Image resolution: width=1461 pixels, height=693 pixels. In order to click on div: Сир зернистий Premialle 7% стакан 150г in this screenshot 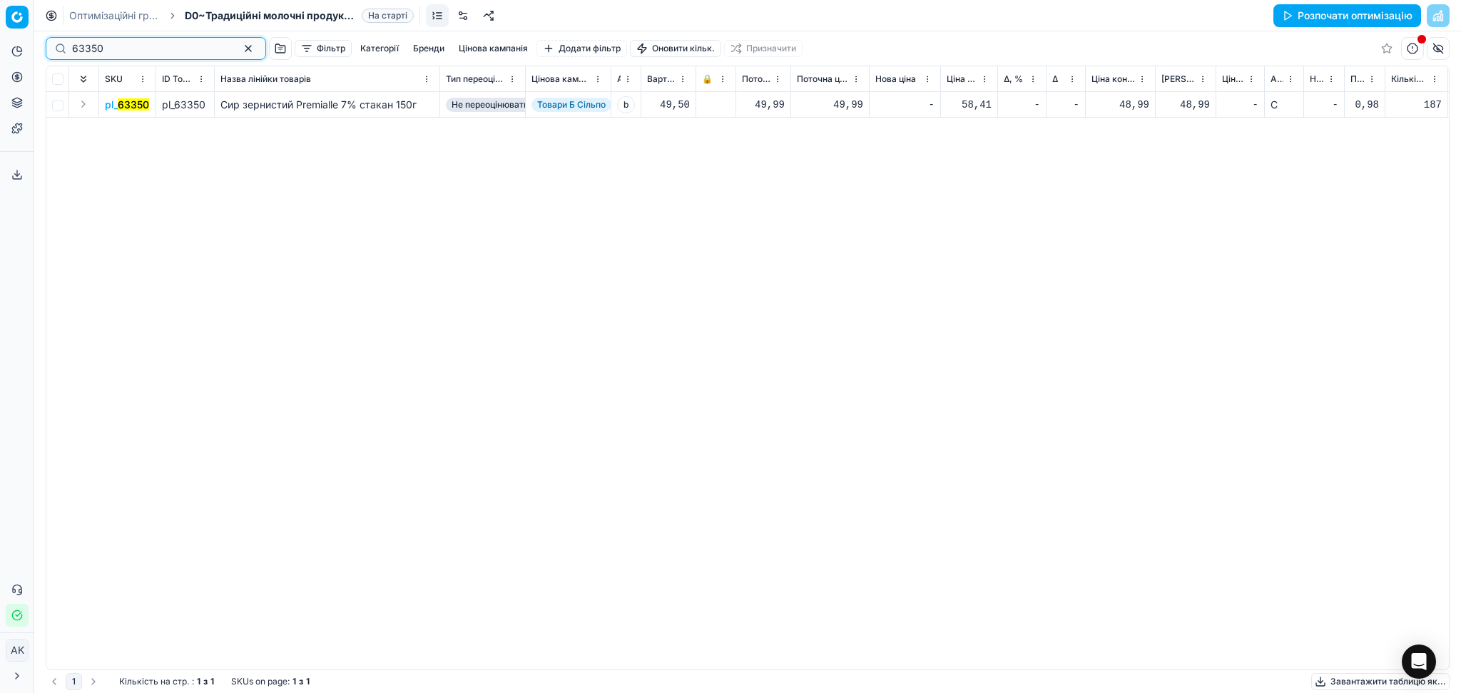, I will do `click(327, 105)`.